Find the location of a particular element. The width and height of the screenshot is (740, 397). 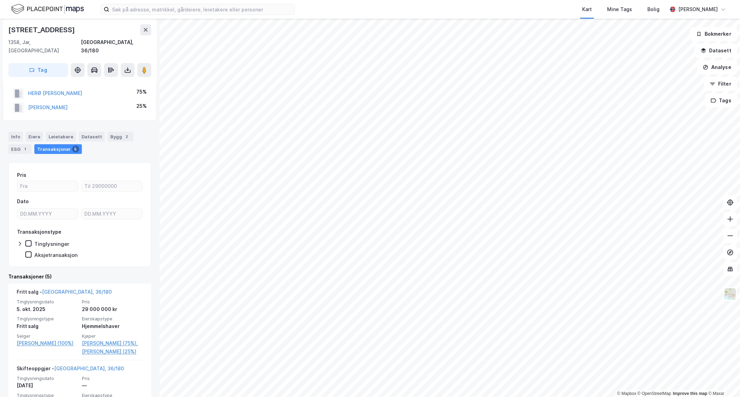

div: Transaksjonstype is located at coordinates (39, 232).